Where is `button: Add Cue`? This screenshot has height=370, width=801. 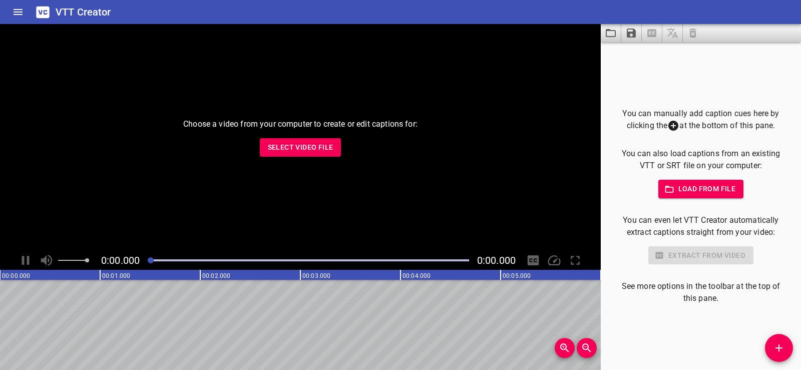
button: Add Cue is located at coordinates (779, 348).